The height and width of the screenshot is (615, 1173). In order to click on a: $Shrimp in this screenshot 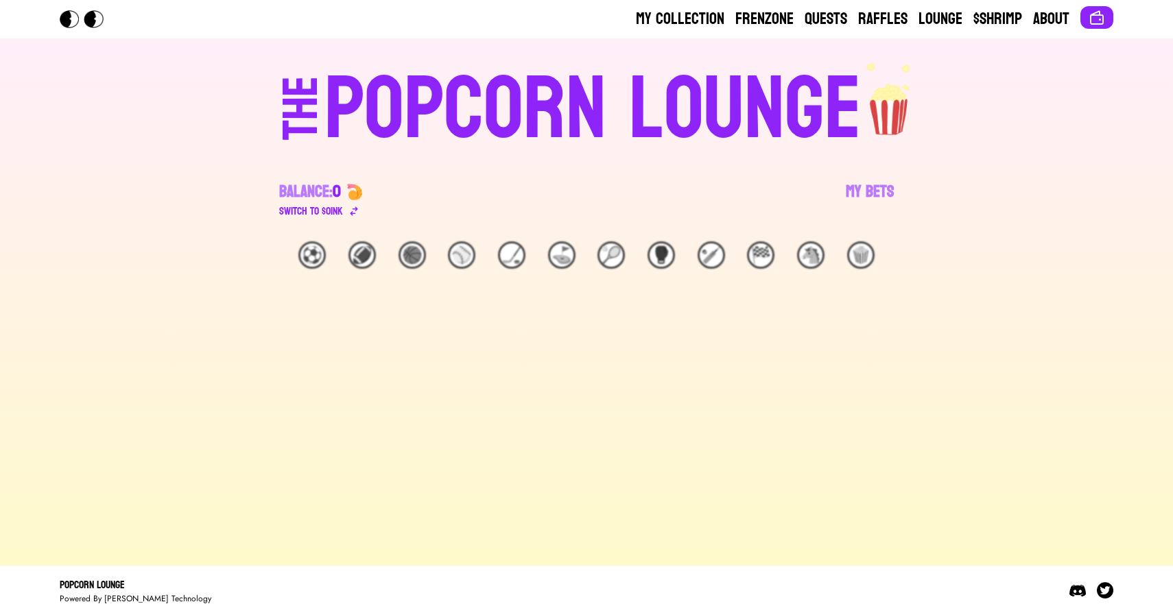, I will do `click(997, 19)`.